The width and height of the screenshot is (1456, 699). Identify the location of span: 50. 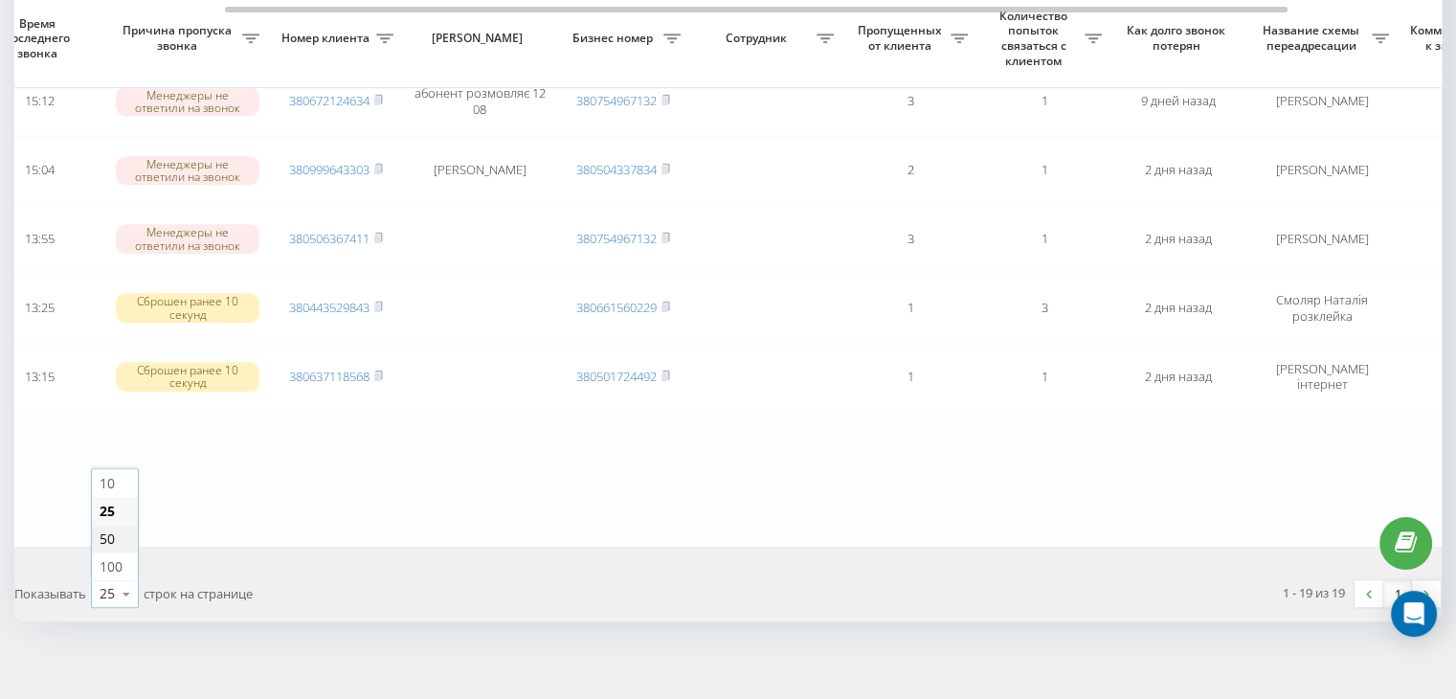
(107, 538).